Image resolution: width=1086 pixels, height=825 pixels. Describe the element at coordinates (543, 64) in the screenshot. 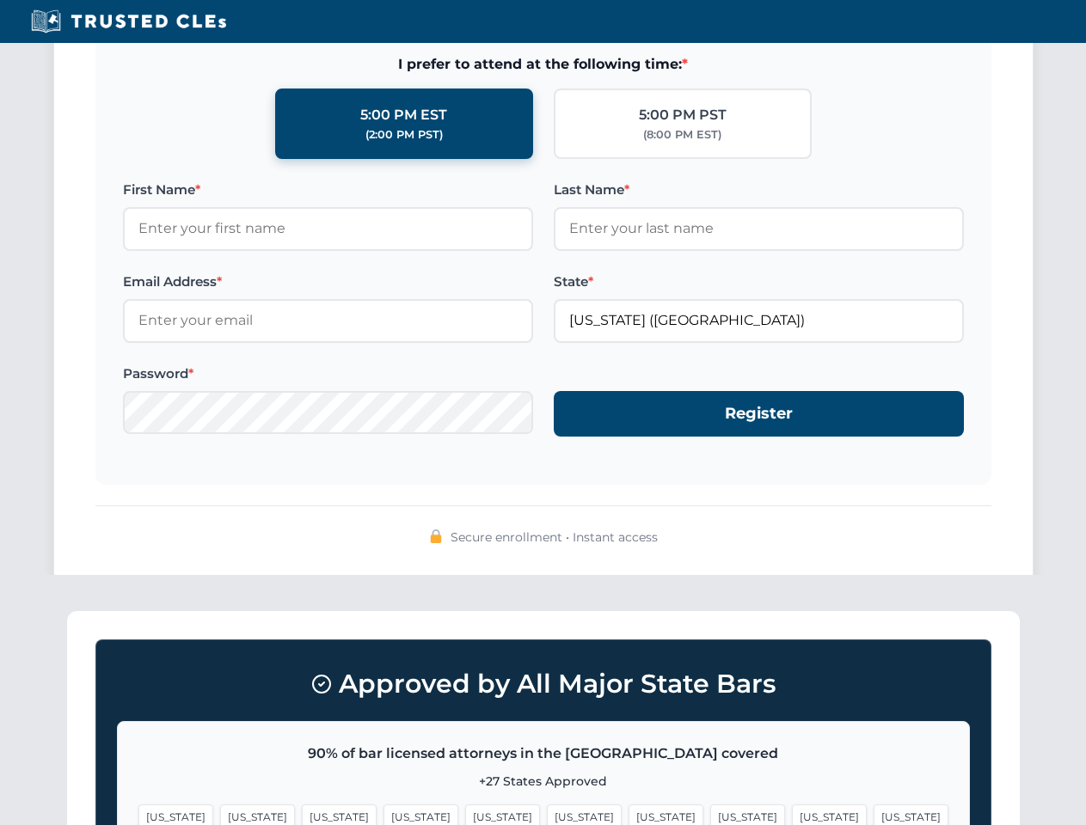

I see `span: I prefer to attend at the following time:` at that location.